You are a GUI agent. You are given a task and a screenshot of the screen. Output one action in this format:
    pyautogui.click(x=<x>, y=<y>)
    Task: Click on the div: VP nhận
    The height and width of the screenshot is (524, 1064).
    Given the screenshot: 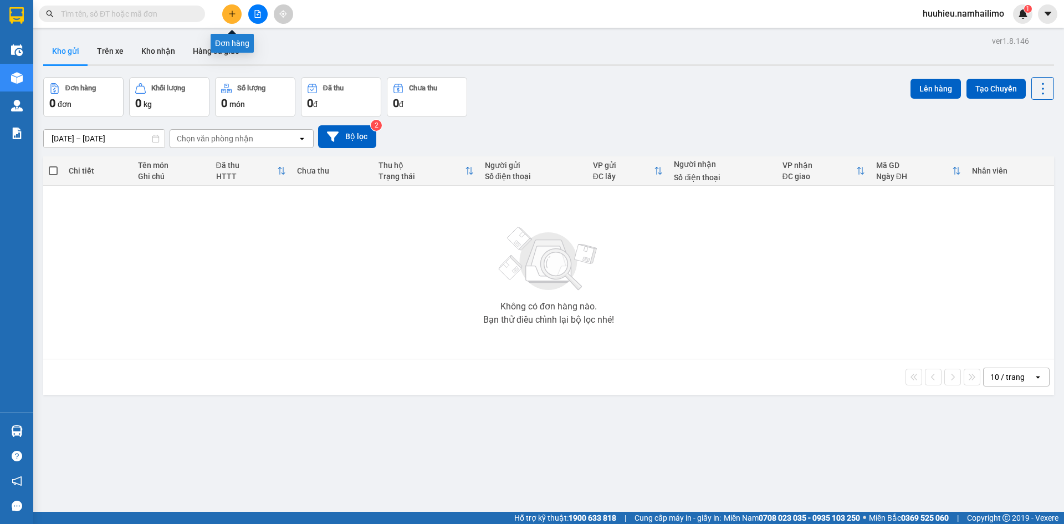 What is the action you would take?
    pyautogui.click(x=819, y=165)
    